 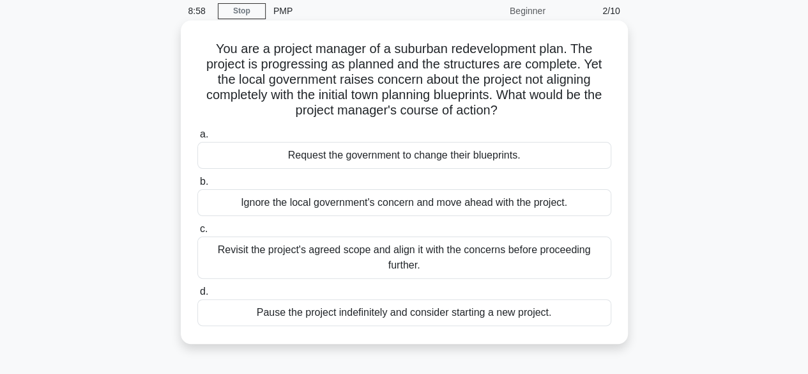 What do you see at coordinates (404, 155) in the screenshot?
I see `div: Request the government to change their blueprints.` at bounding box center [404, 155].